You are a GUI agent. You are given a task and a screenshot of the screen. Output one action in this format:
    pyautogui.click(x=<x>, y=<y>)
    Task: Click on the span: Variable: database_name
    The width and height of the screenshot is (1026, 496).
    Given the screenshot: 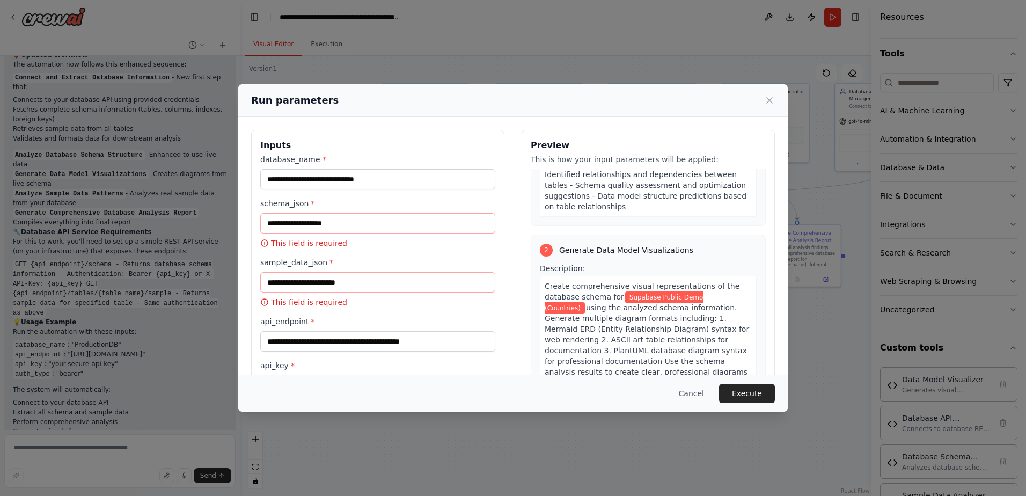 What is the action you would take?
    pyautogui.click(x=623, y=303)
    